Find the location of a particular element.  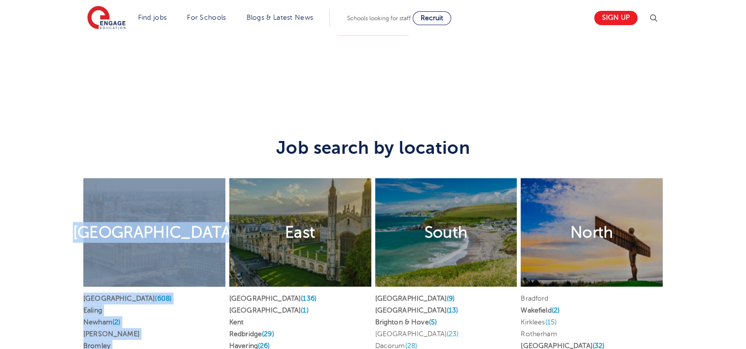

a: Find jobs is located at coordinates (152, 17).